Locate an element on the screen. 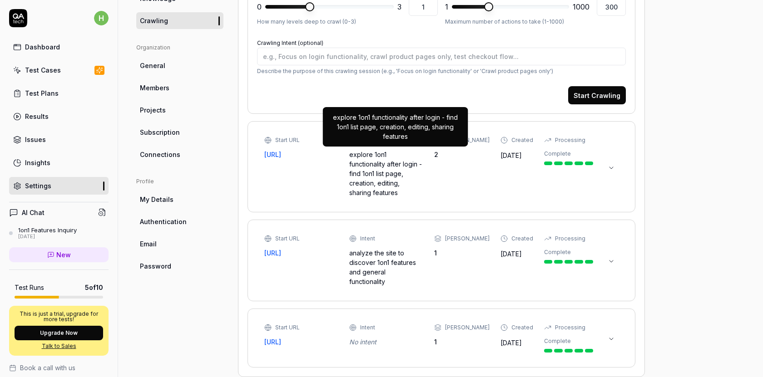 The height and width of the screenshot is (377, 763). div: Dashboard is located at coordinates (42, 47).